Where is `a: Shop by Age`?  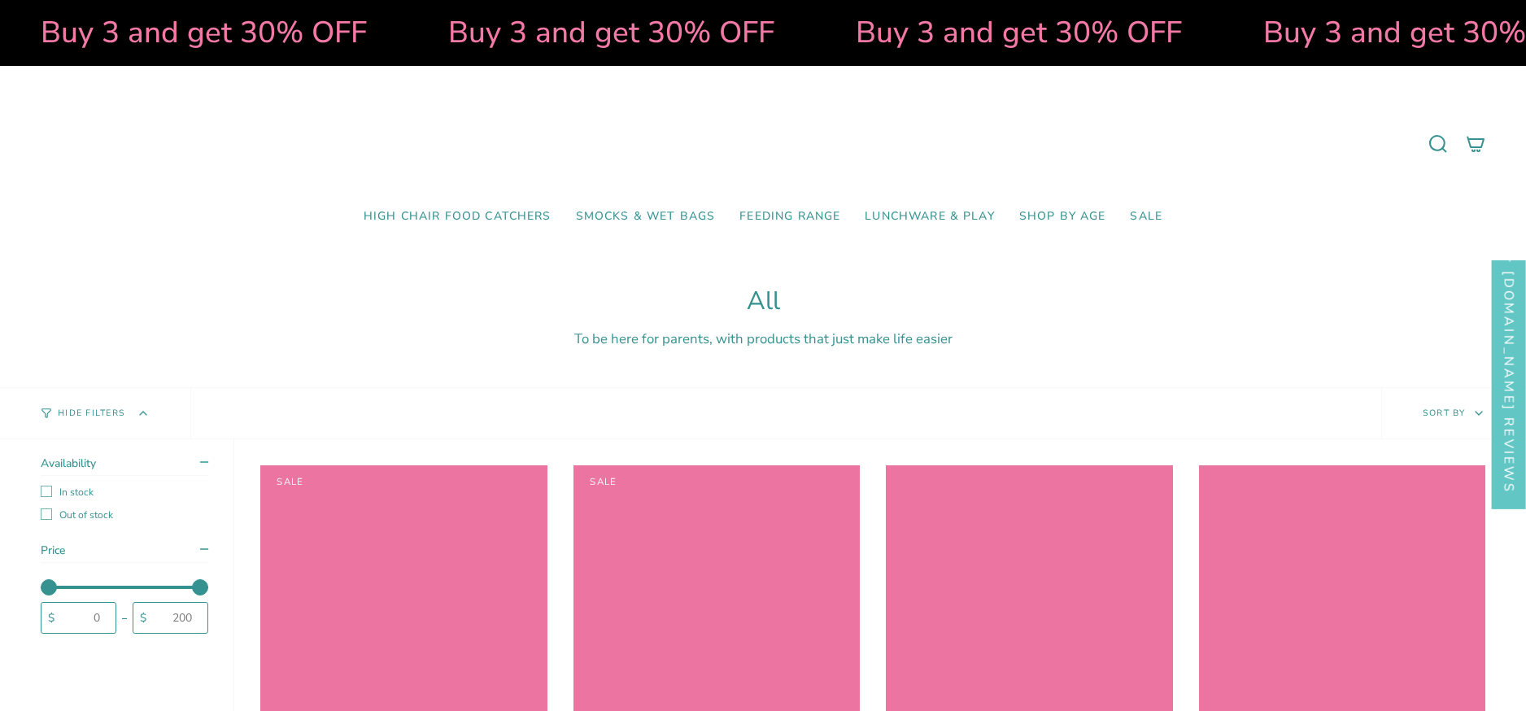
a: Shop by Age is located at coordinates (1062, 216).